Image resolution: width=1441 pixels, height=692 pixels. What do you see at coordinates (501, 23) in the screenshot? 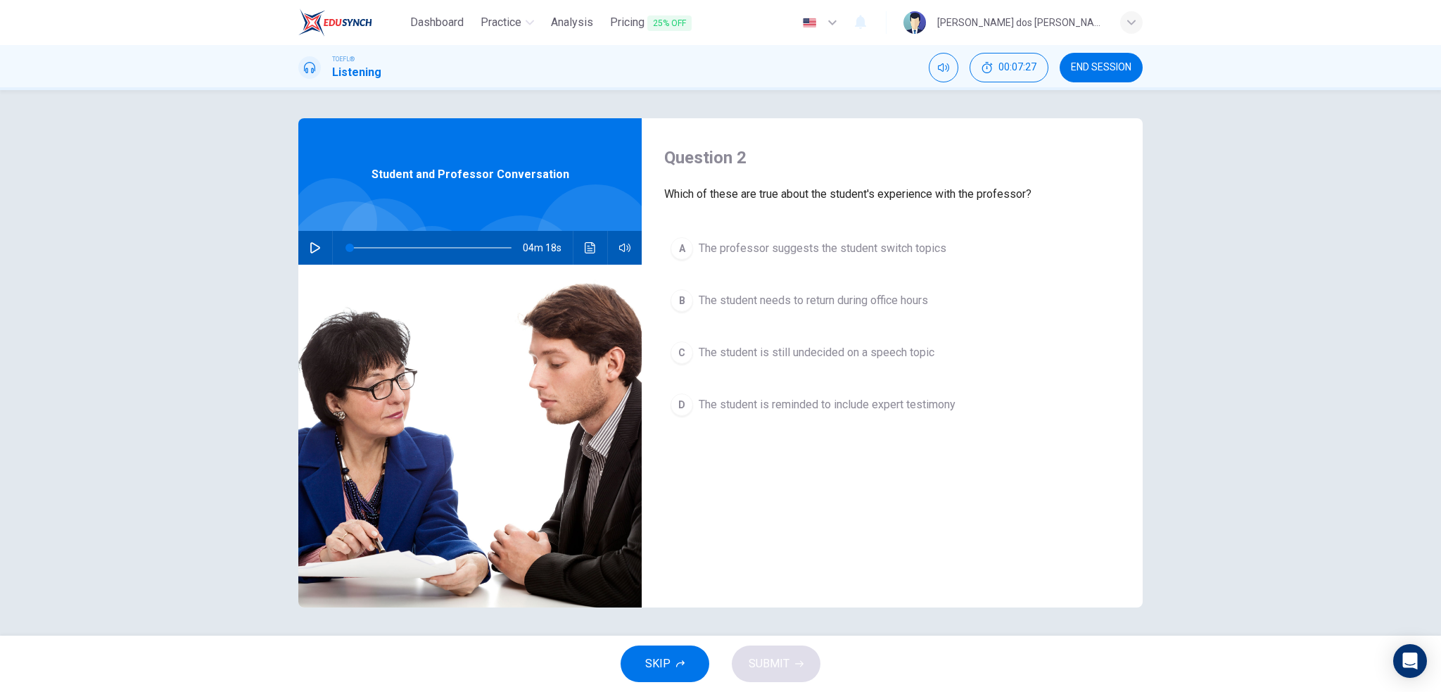
I see `span: Practice` at bounding box center [501, 23].